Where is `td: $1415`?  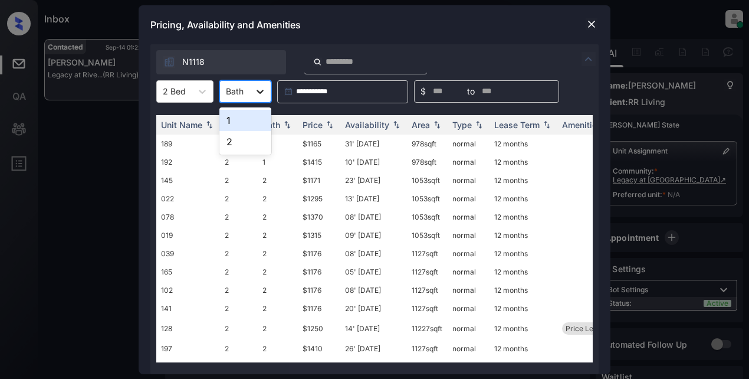 td: $1415 is located at coordinates (319, 162).